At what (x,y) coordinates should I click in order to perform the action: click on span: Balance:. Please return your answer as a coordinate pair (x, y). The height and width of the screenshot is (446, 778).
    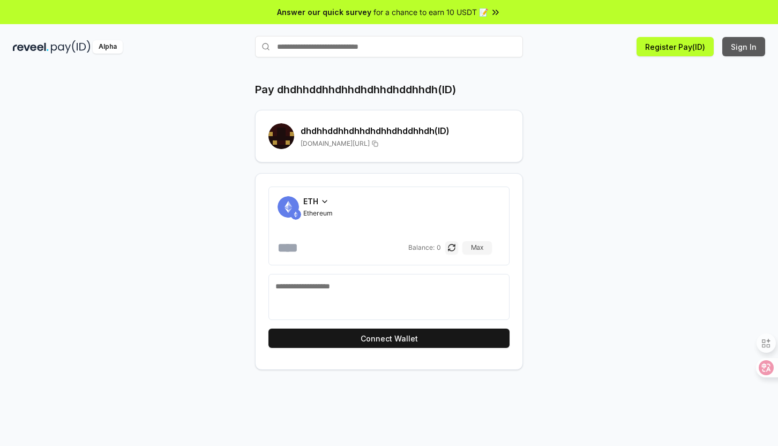
    Looking at the image, I should click on (421, 247).